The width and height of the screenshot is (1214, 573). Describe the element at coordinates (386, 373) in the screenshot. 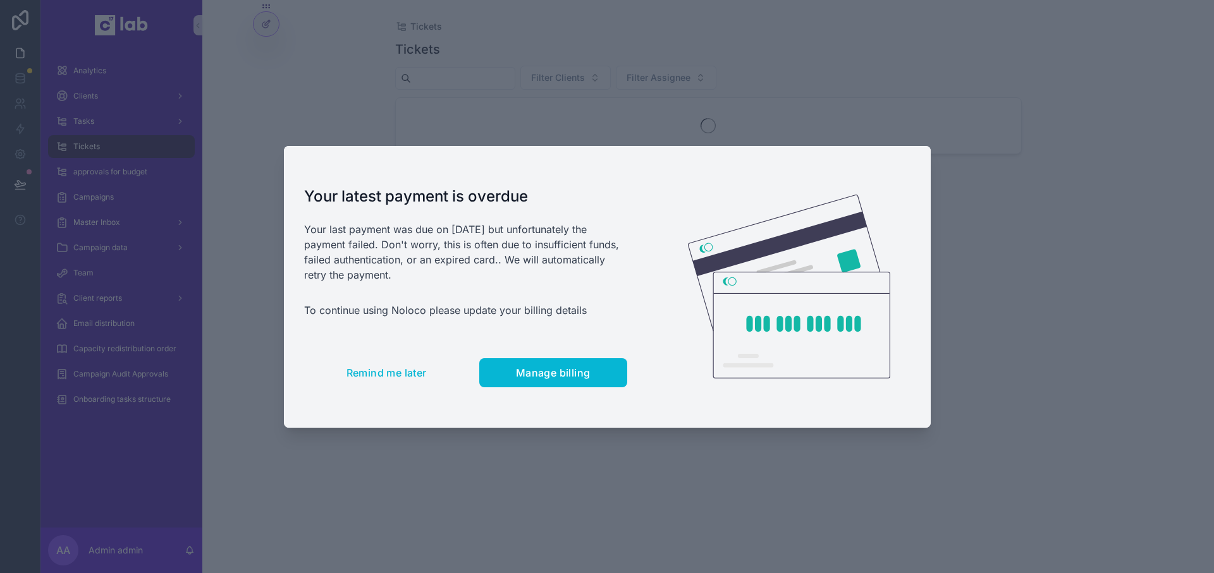

I see `button: Remind me later` at that location.